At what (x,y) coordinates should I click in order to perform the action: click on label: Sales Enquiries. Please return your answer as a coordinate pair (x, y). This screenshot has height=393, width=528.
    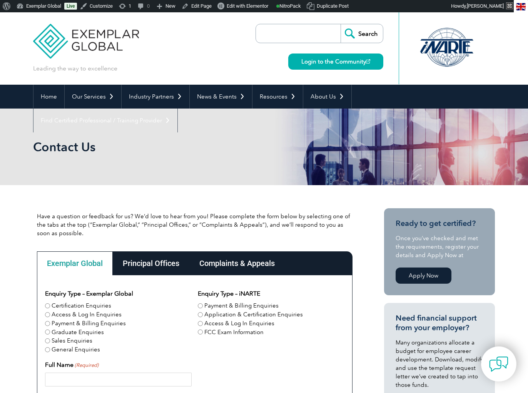
    Looking at the image, I should click on (72, 340).